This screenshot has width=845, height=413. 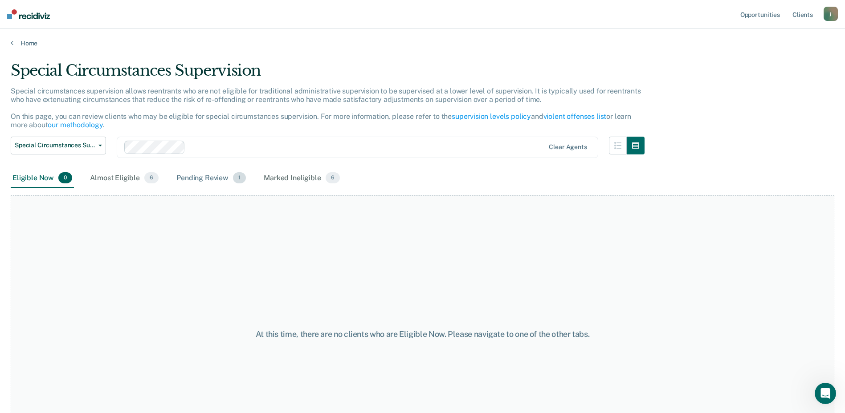 What do you see at coordinates (65, 178) in the screenshot?
I see `span: 0` at bounding box center [65, 178].